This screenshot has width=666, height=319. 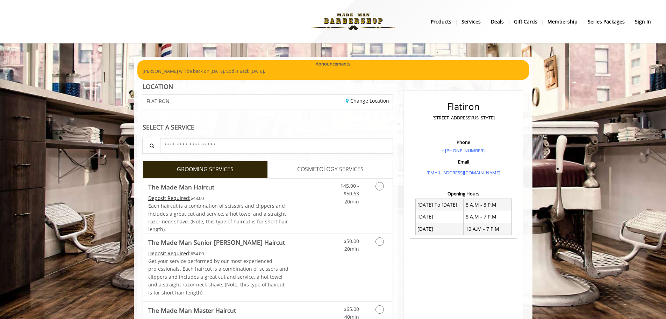 I want to click on h2: Flatiron, so click(x=463, y=106).